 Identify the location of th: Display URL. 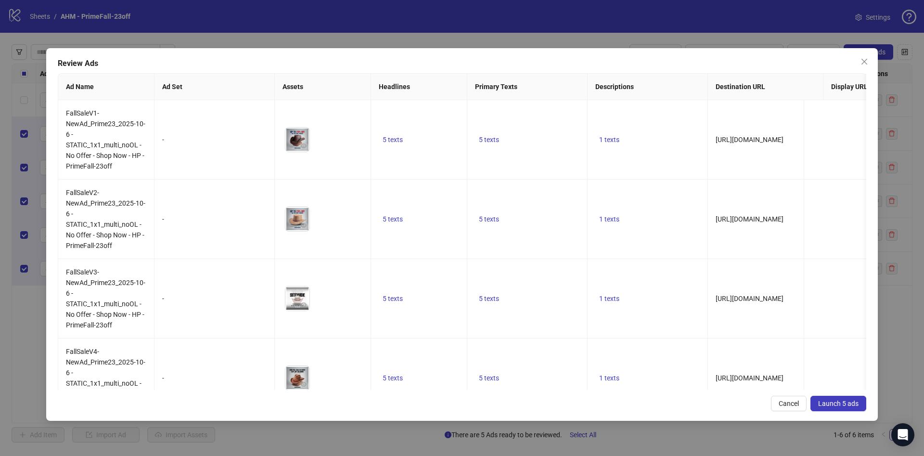
(872, 87).